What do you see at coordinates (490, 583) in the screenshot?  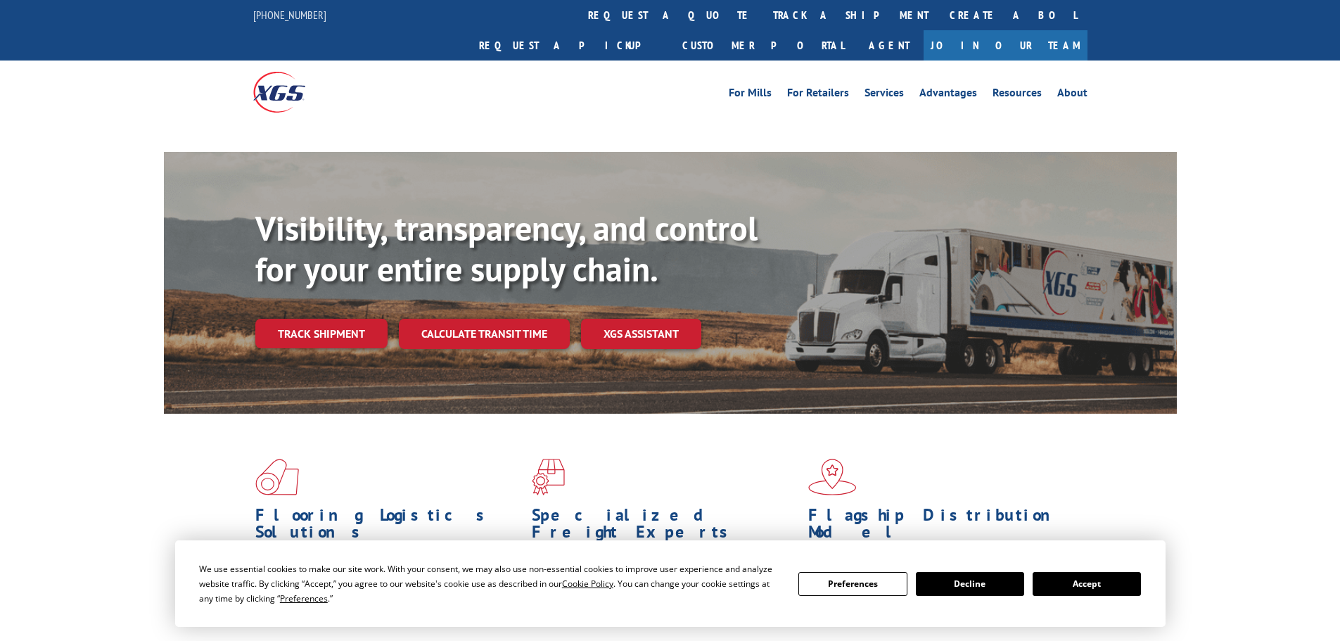 I see `div: We use essential cookies to make our site work. With your consent, we may also use non-essential ...` at bounding box center [490, 583].